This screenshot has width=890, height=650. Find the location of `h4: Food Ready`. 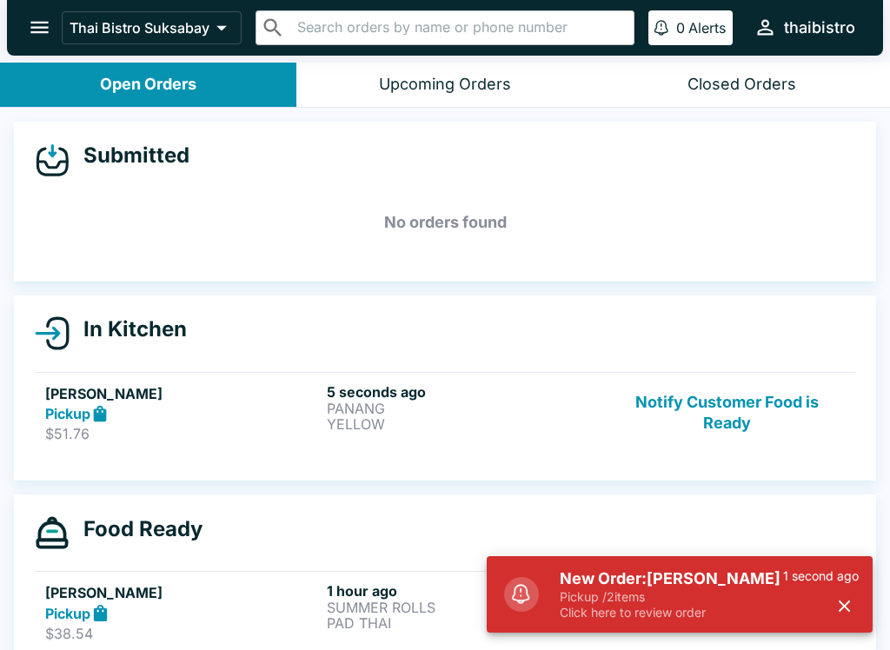

h4: Food Ready is located at coordinates (136, 529).